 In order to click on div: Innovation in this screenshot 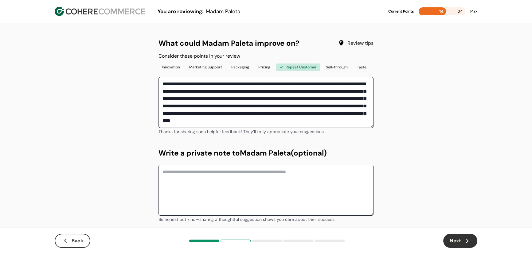, I will do `click(171, 67)`.